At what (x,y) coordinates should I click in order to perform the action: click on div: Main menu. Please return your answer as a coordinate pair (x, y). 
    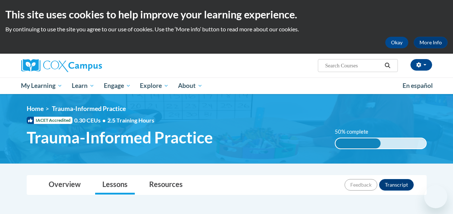
    Looking at the image, I should click on (227, 86).